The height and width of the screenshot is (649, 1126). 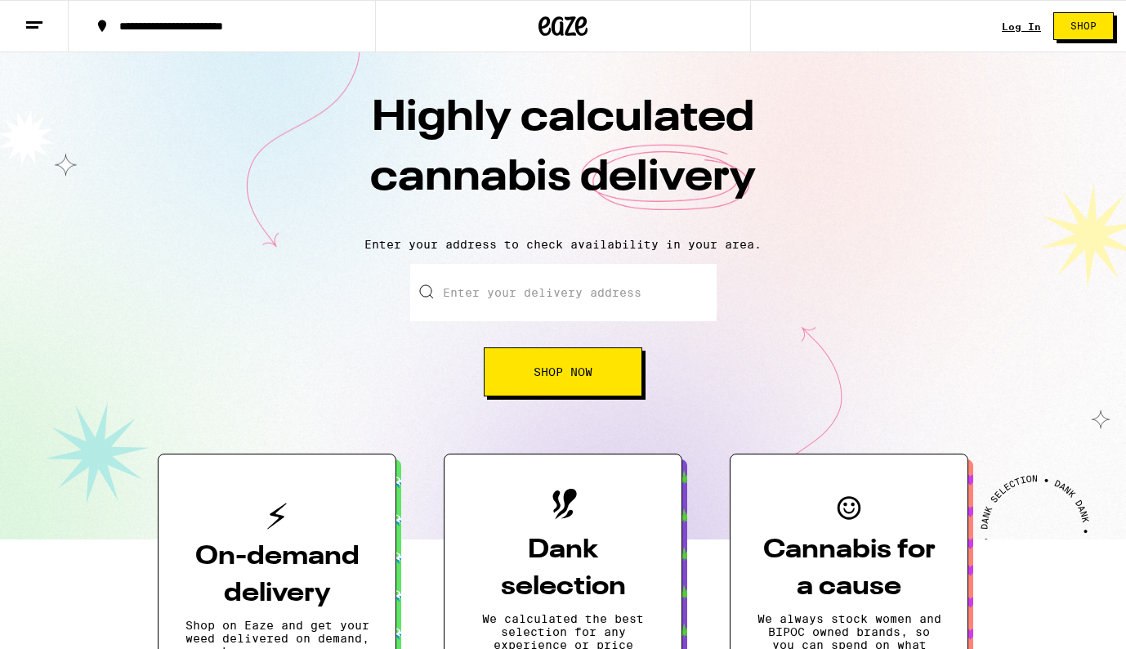 I want to click on input: Enter your delivery address, so click(x=563, y=292).